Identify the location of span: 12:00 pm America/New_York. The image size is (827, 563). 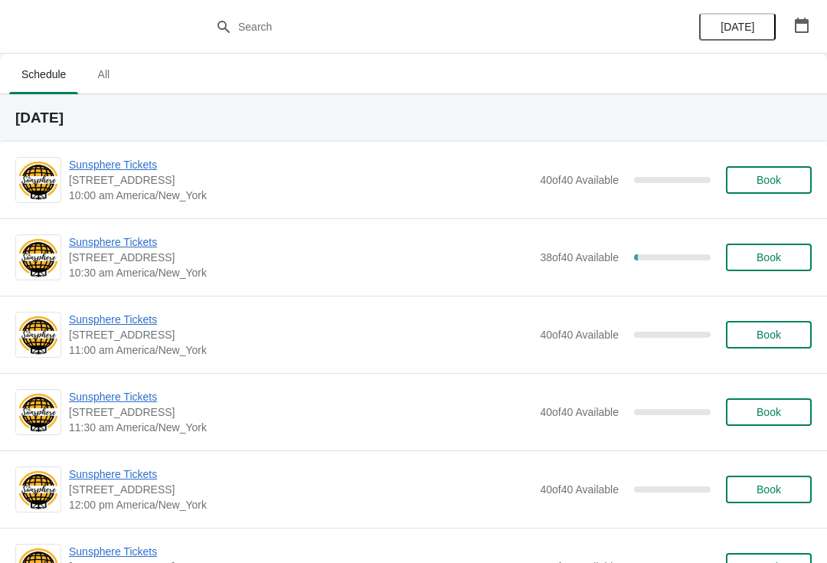
(300, 505).